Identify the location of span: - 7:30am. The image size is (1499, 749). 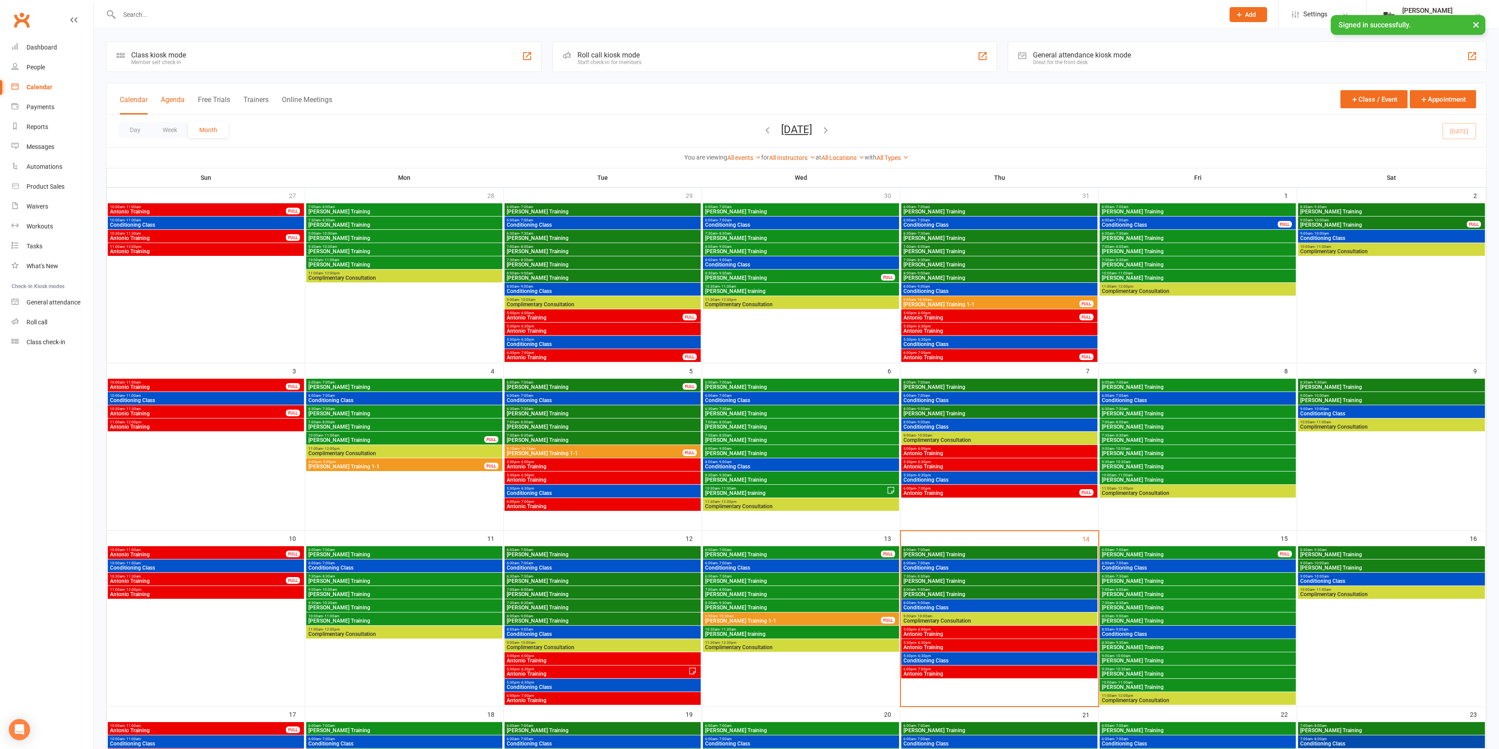
(526, 233).